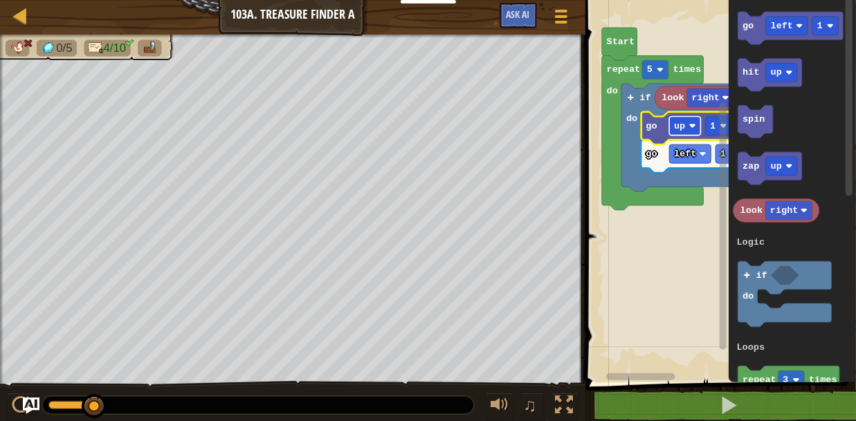  Describe the element at coordinates (57, 48) in the screenshot. I see `li: Collect the gems.` at that location.